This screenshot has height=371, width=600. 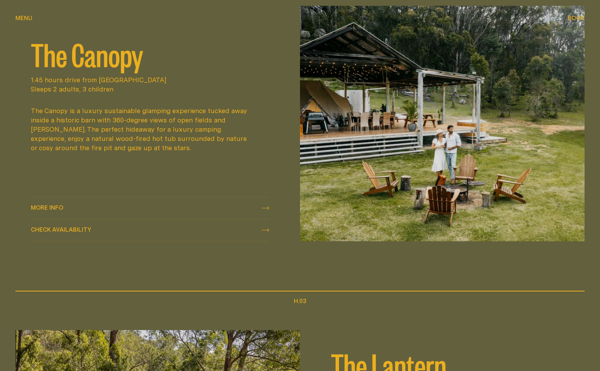 I want to click on span: Menu, so click(x=24, y=18).